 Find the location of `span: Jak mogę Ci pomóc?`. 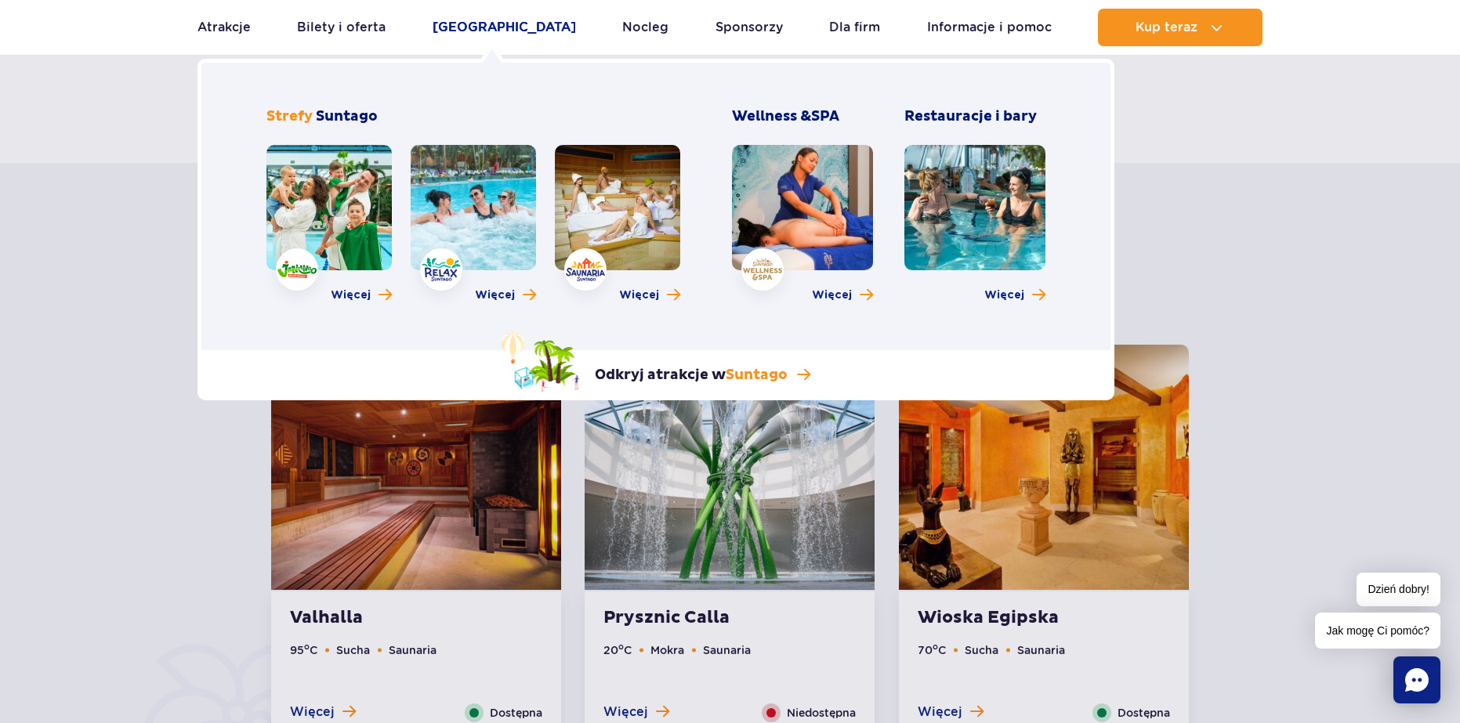

span: Jak mogę Ci pomóc? is located at coordinates (1378, 631).